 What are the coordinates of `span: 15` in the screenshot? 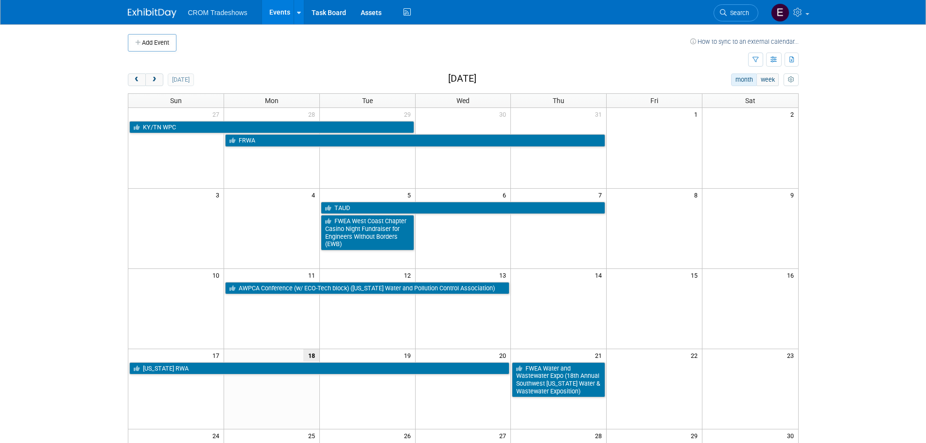 It's located at (696, 275).